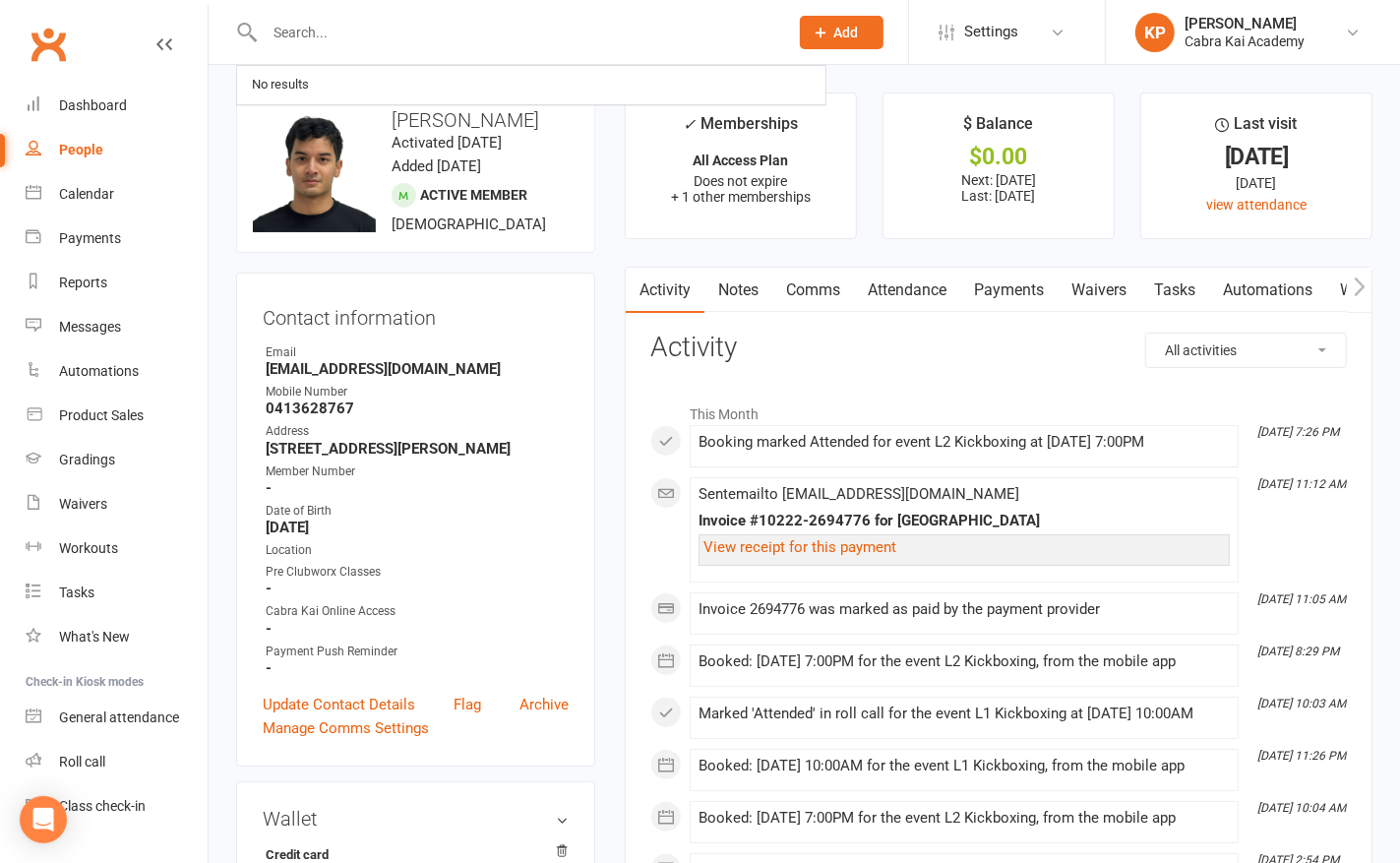 The height and width of the screenshot is (863, 1400). Describe the element at coordinates (117, 327) in the screenshot. I see `a: Messages` at that location.